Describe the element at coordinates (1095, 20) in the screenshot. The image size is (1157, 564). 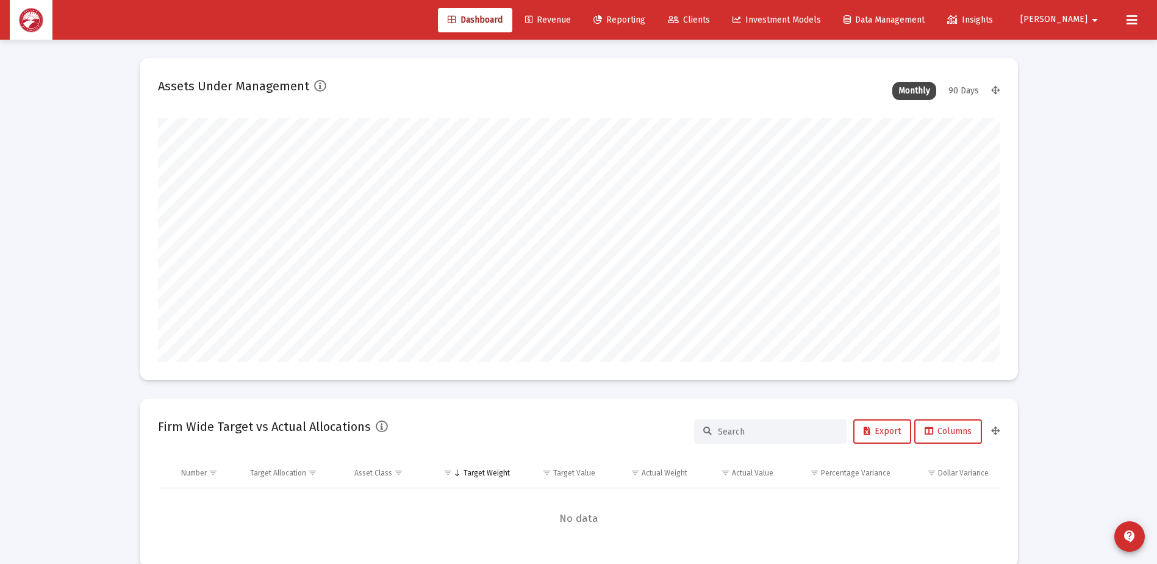
I see `mat-icon: arrow_drop_down` at that location.